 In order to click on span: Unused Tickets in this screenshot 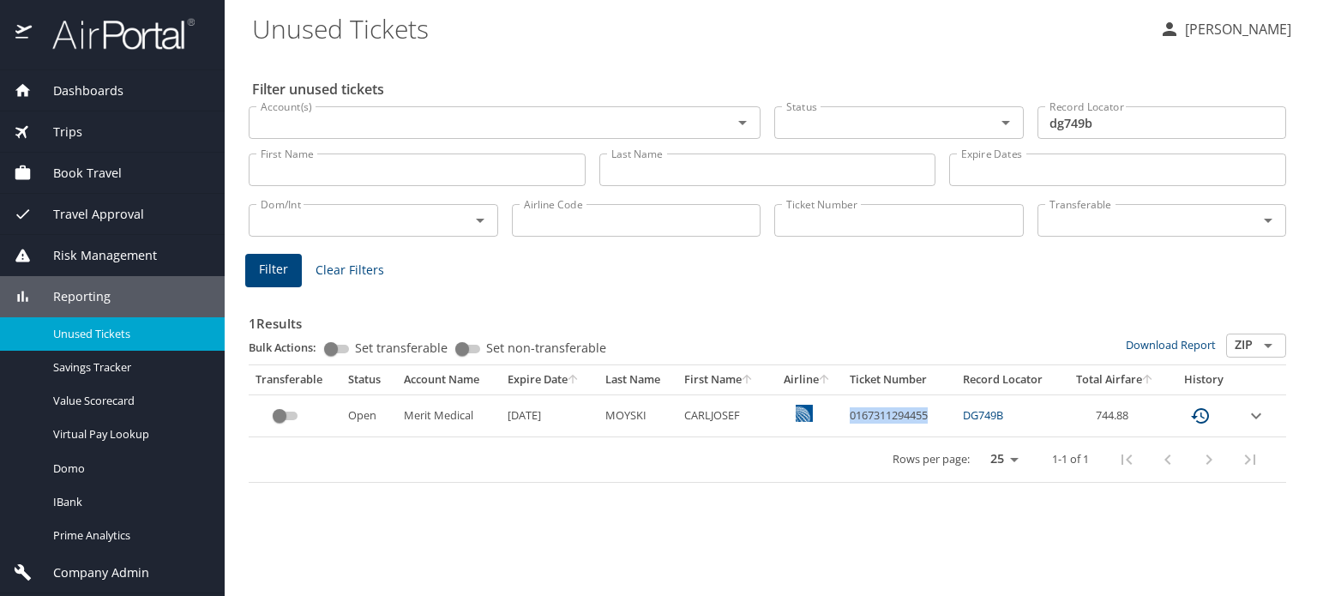, I will do `click(129, 334)`.